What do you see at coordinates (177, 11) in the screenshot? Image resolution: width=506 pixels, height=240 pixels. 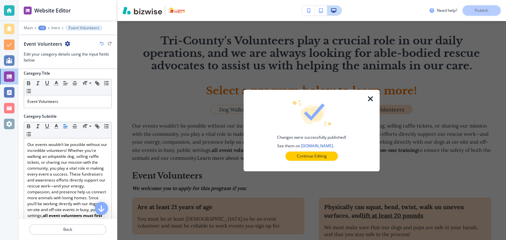 I see `img: Your Logo` at bounding box center [177, 11].